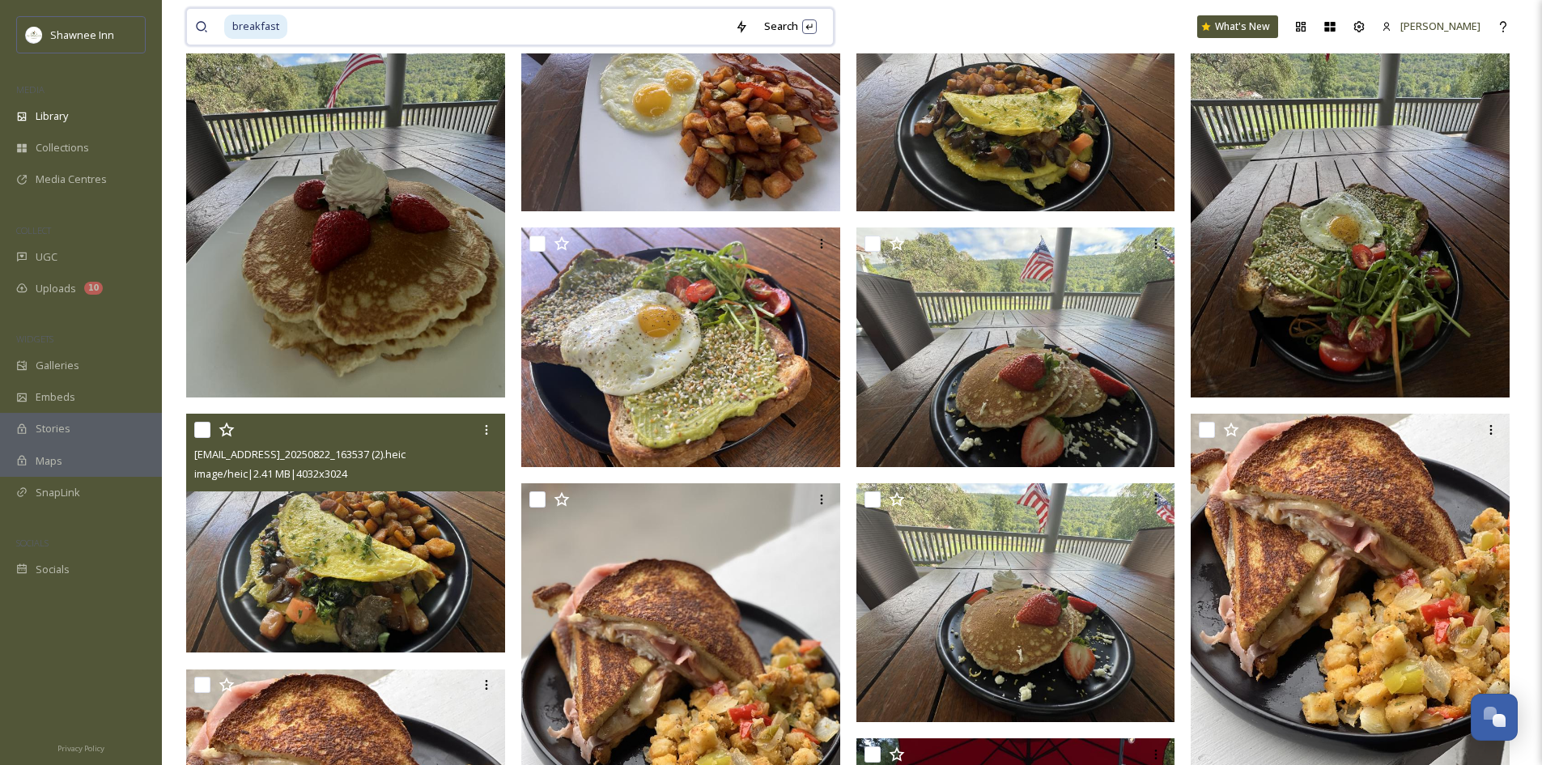 The height and width of the screenshot is (765, 1542). Describe the element at coordinates (82, 35) in the screenshot. I see `span: Shawnee Inn` at that location.